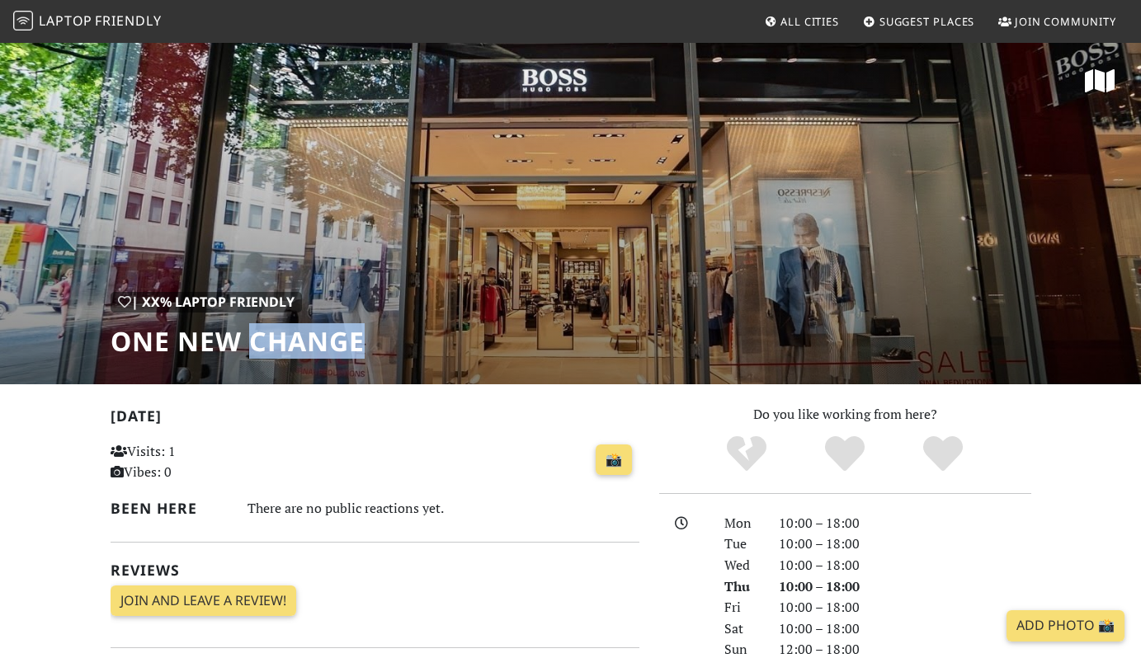  I want to click on p: Do you like working from here?, so click(845, 415).